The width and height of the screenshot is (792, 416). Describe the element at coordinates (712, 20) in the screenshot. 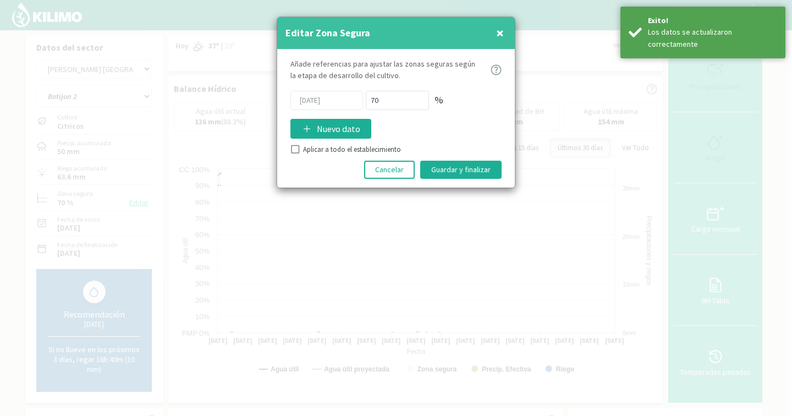

I see `div: Exito!` at that location.